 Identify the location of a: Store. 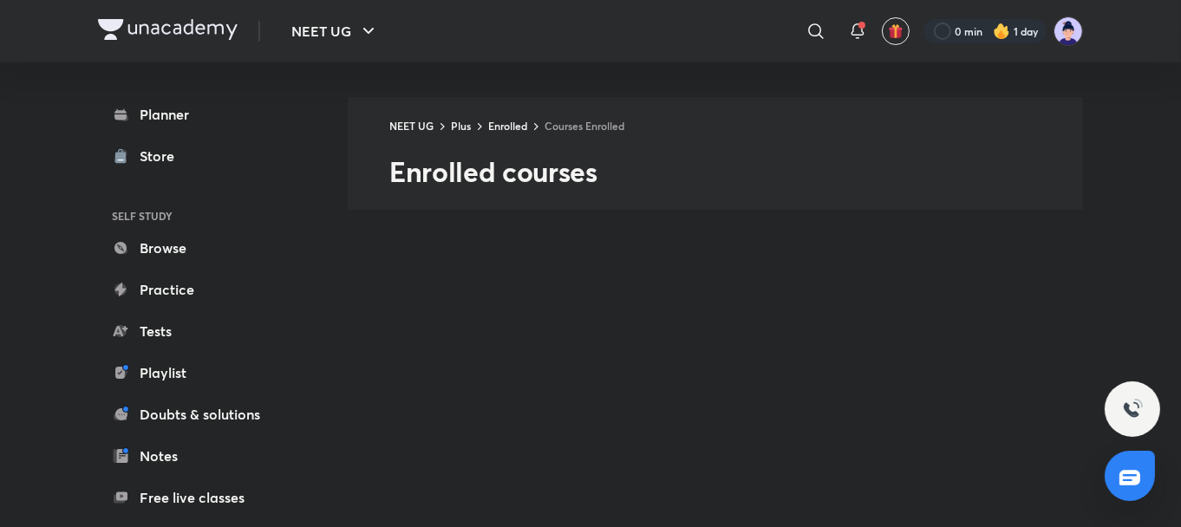
(199, 156).